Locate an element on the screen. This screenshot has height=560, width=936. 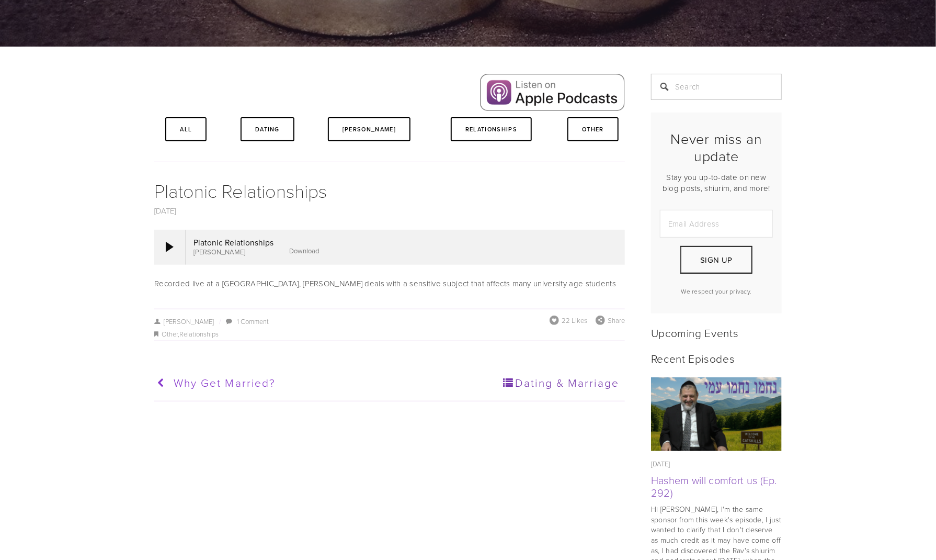
h2: Never miss an update is located at coordinates (717, 147).